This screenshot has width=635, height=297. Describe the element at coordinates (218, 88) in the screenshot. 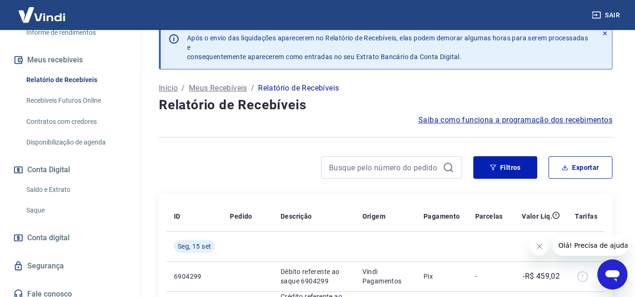

I see `p: Meus Recebíveis` at that location.